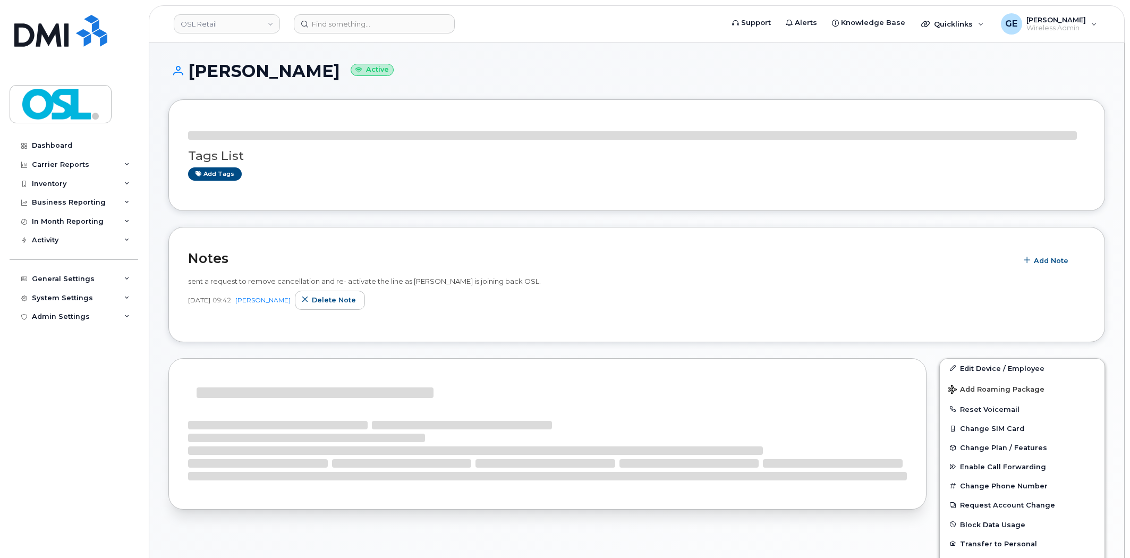 The image size is (1130, 558). Describe the element at coordinates (1048, 260) in the screenshot. I see `button: Add Note` at that location.